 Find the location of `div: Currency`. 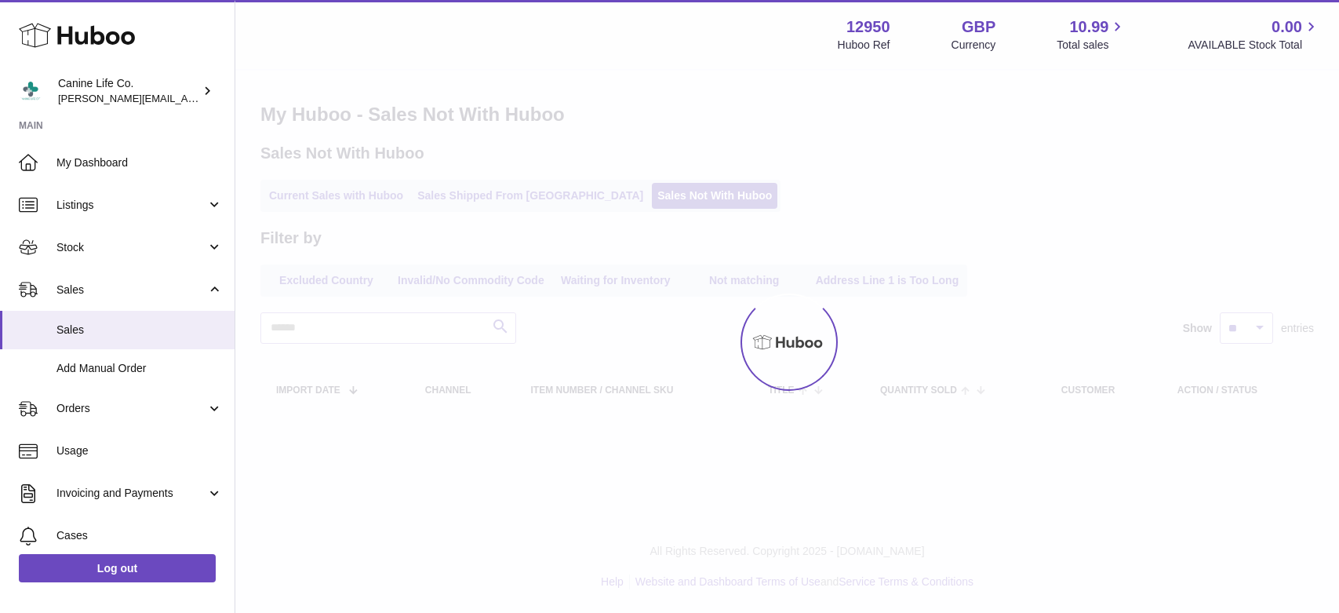

div: Currency is located at coordinates (974, 45).